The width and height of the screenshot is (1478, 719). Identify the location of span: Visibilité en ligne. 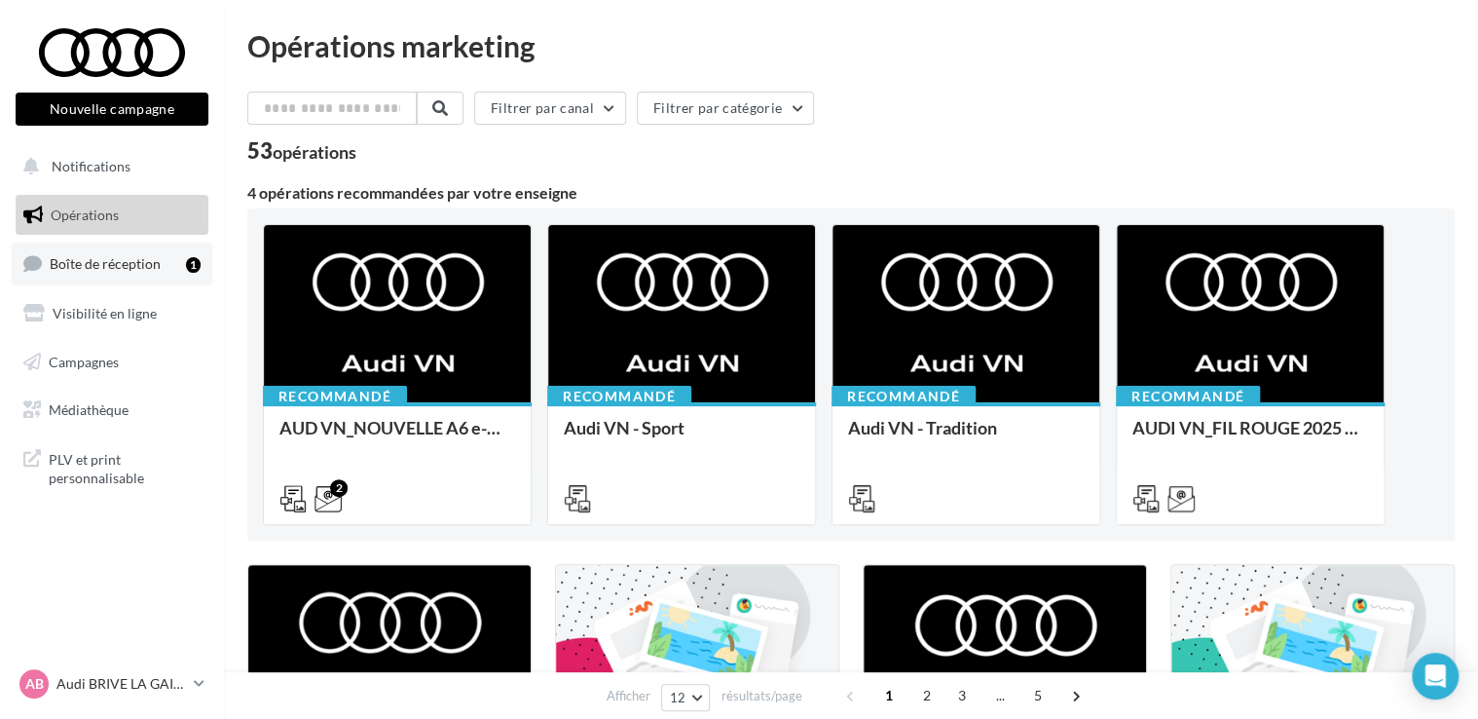
(104, 313).